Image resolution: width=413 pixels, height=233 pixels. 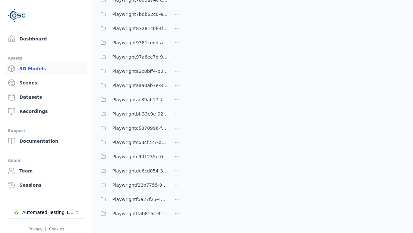 I want to click on div: Admin, so click(x=46, y=160).